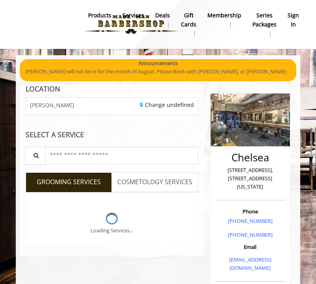 The height and width of the screenshot is (284, 316). What do you see at coordinates (162, 20) in the screenshot?
I see `a: DealsDeals` at bounding box center [162, 20].